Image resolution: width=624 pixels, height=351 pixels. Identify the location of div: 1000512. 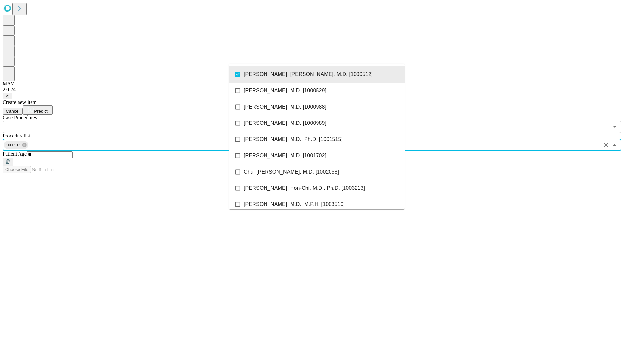
(16, 145).